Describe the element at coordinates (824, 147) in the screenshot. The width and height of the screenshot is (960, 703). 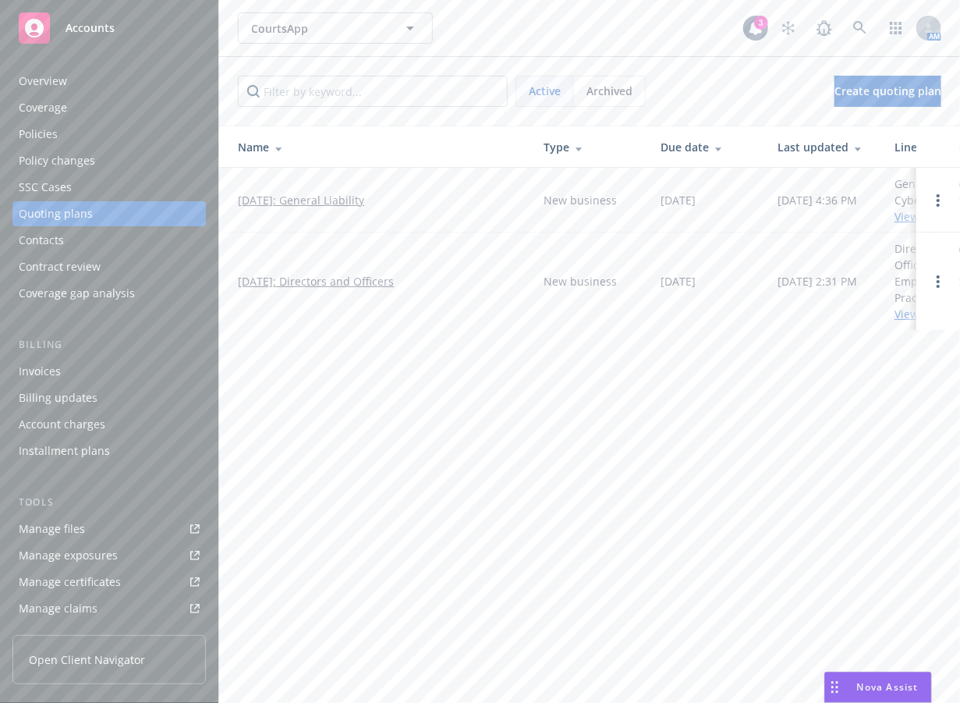
I see `div: Last updated` at that location.